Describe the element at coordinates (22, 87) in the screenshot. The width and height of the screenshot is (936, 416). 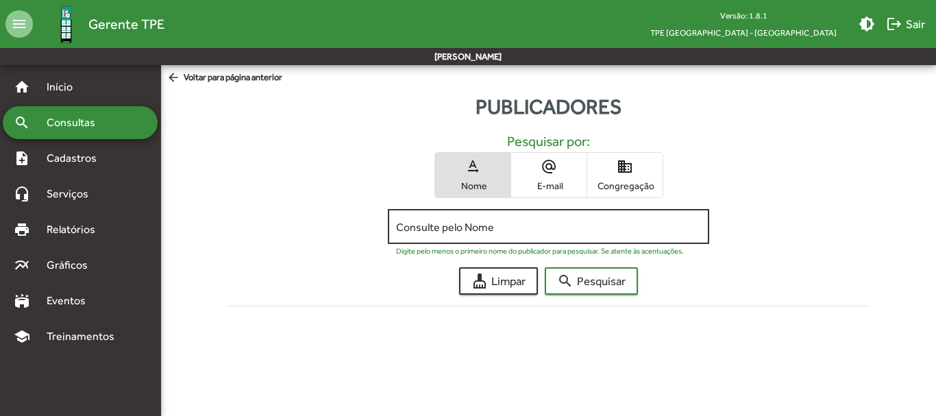
I see `mat-icon: home` at that location.